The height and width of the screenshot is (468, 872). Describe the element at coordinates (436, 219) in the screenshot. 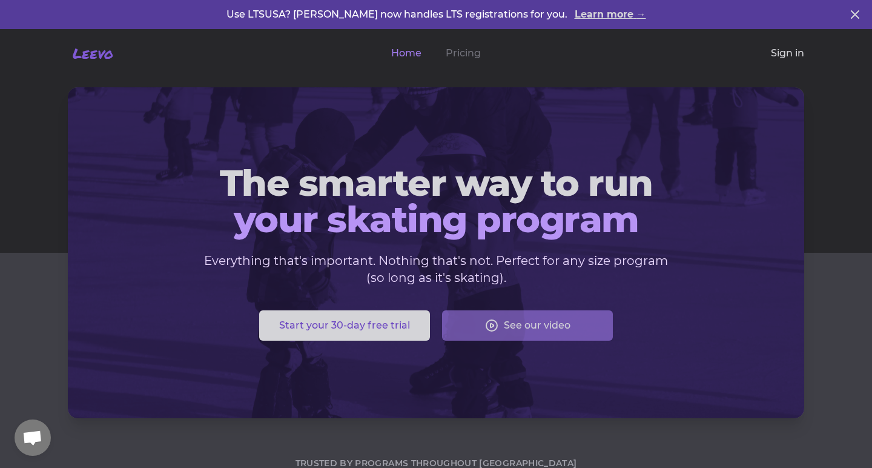

I see `span: your skating program` at that location.